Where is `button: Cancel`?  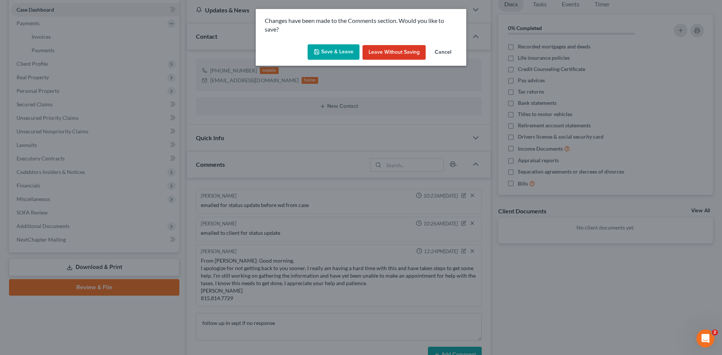 button: Cancel is located at coordinates (443, 53).